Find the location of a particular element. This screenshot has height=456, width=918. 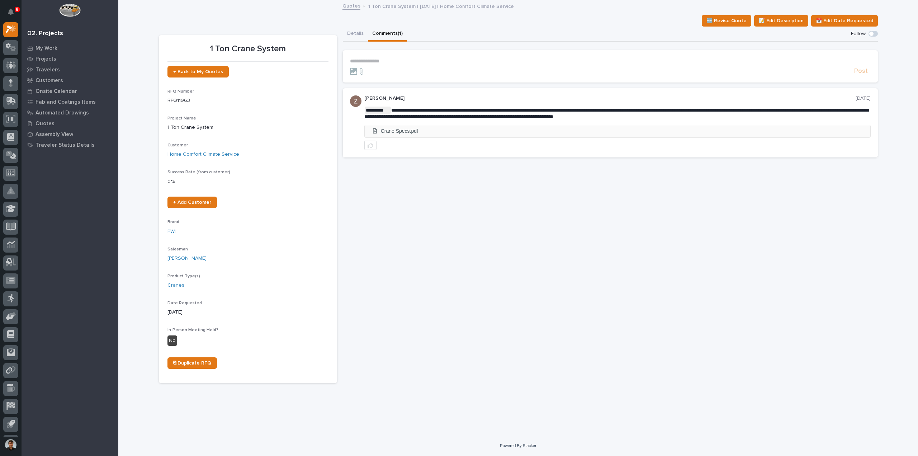

img: AGNmyxac9iQmFt5KMn4yKUk2u-Y3CYPXgWg2Ri7a09A=s96-c is located at coordinates (356, 101).